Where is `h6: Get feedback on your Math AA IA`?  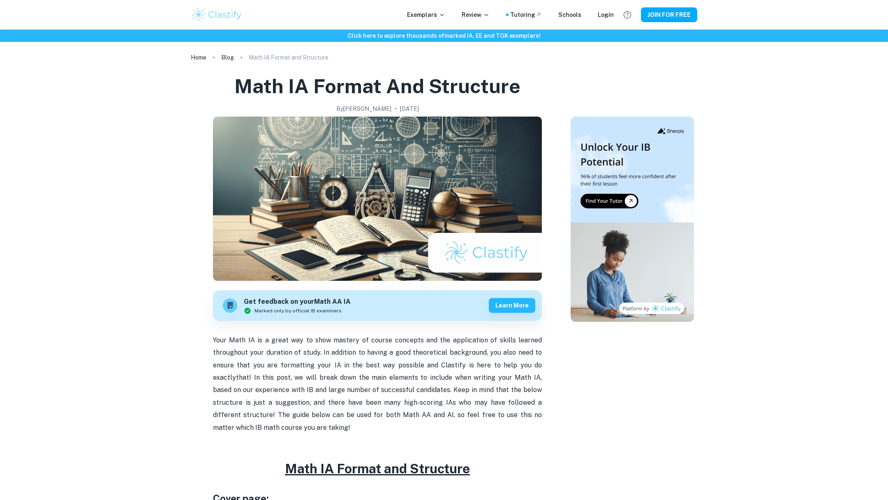
h6: Get feedback on your Math AA IA is located at coordinates (297, 302).